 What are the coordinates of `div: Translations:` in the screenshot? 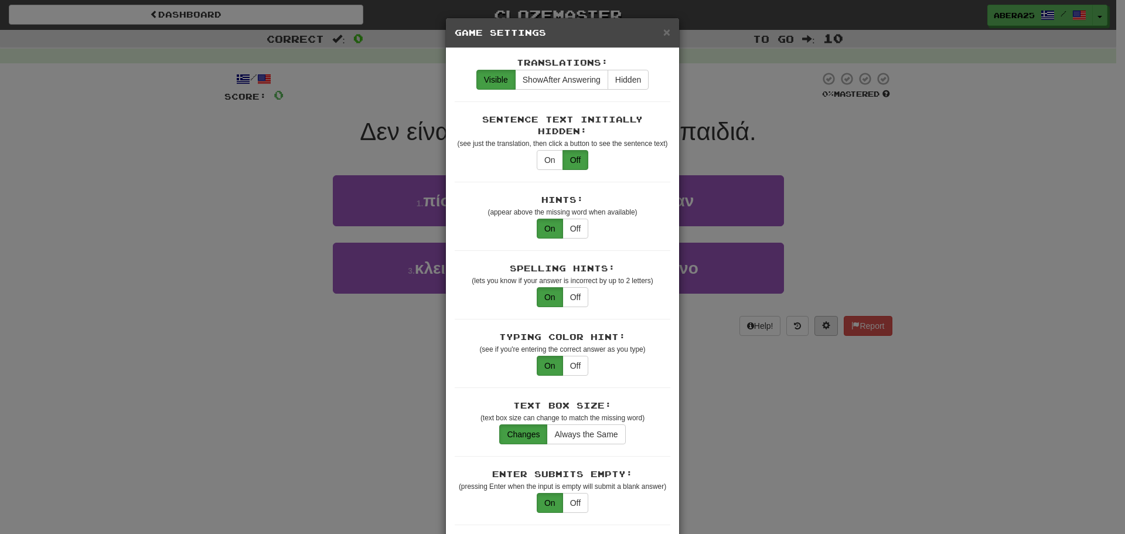 It's located at (563, 63).